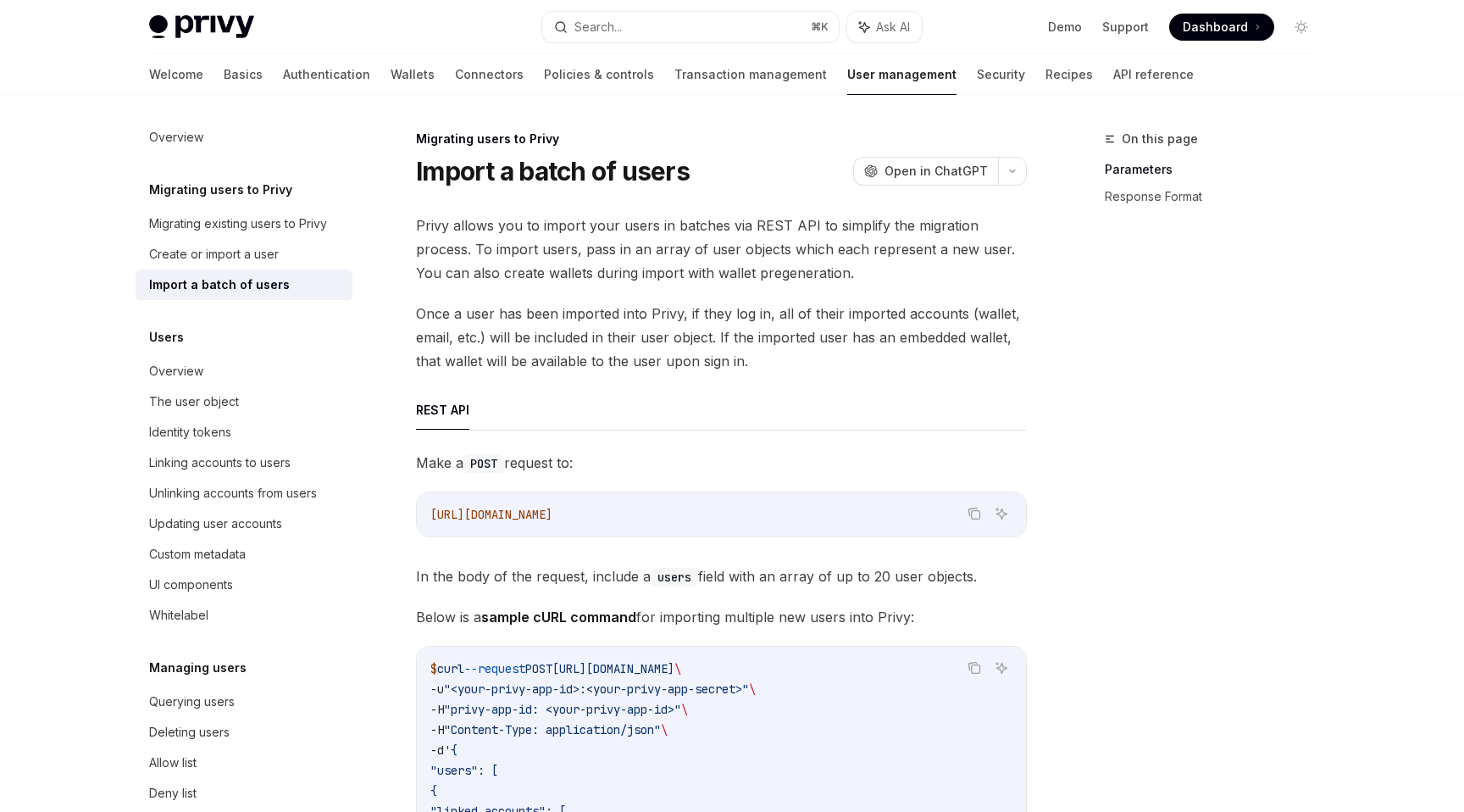 Image resolution: width=1464 pixels, height=812 pixels. I want to click on h5: Managing users, so click(197, 668).